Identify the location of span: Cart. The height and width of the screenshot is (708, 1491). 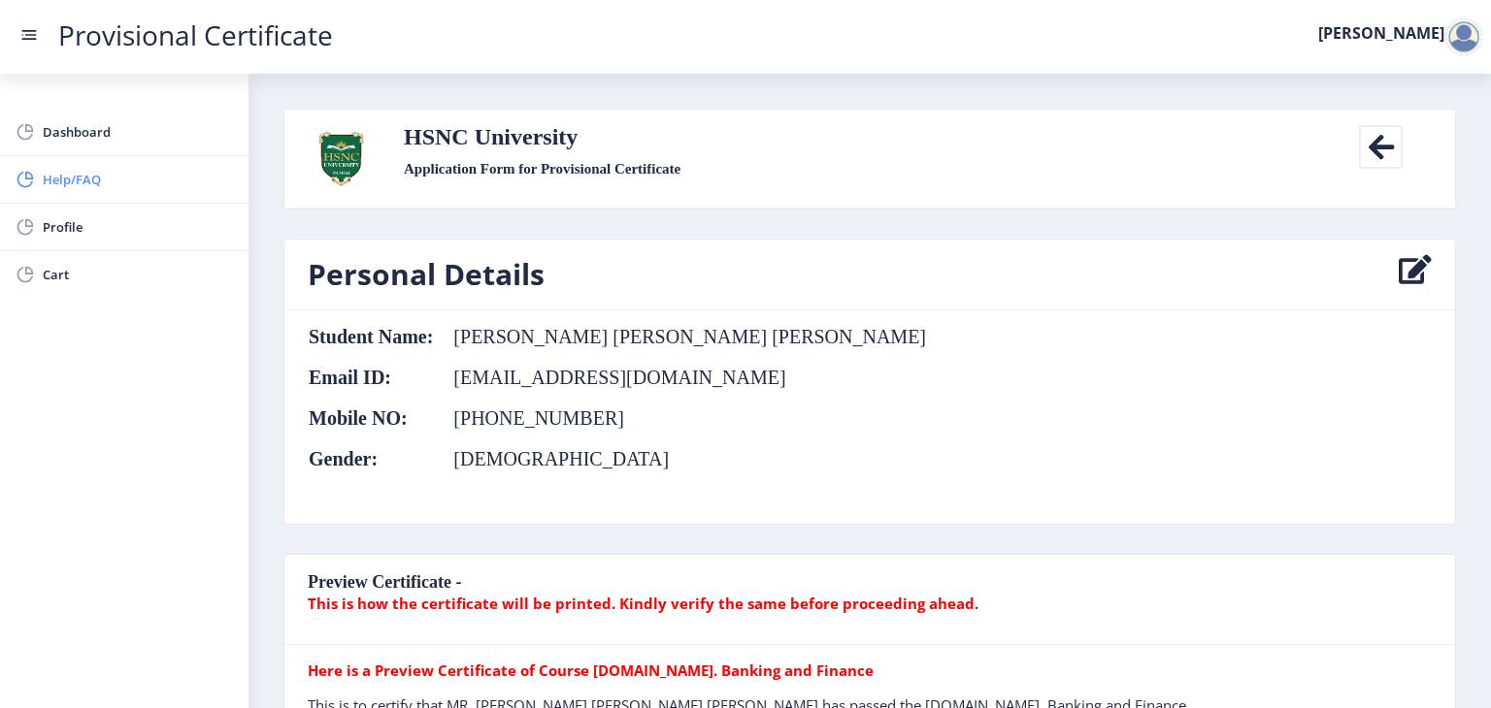
(138, 275).